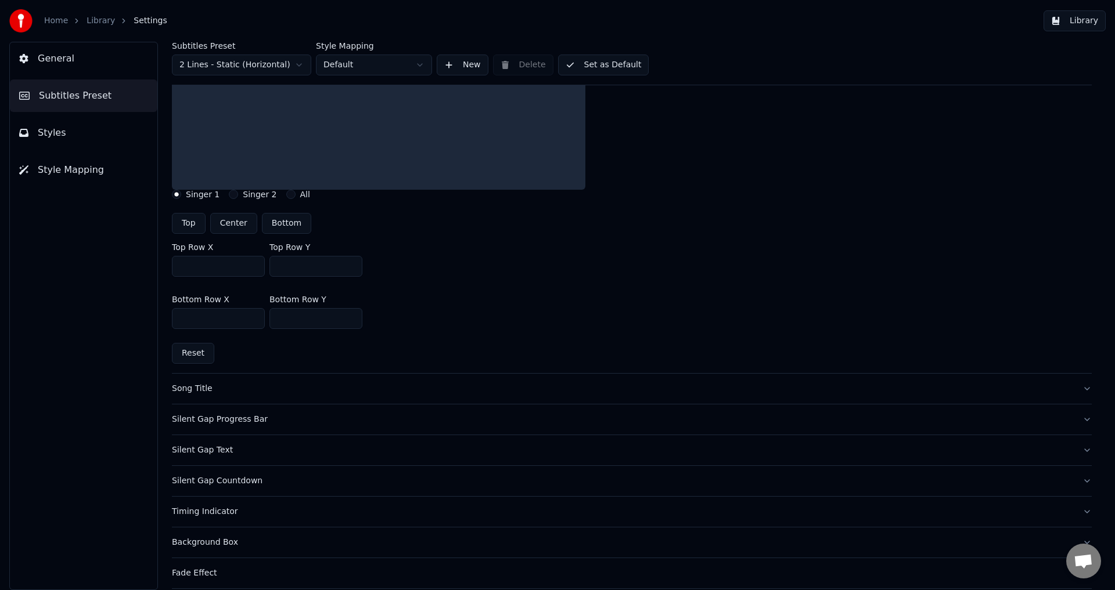  I want to click on a: Library, so click(100, 21).